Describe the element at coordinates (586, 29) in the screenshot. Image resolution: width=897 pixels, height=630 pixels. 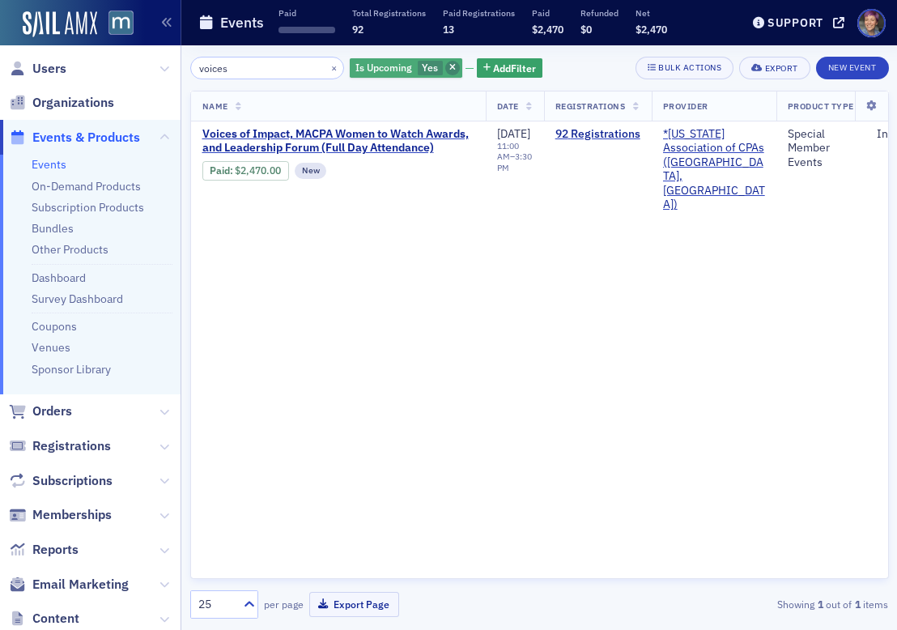
I see `span: $0` at that location.